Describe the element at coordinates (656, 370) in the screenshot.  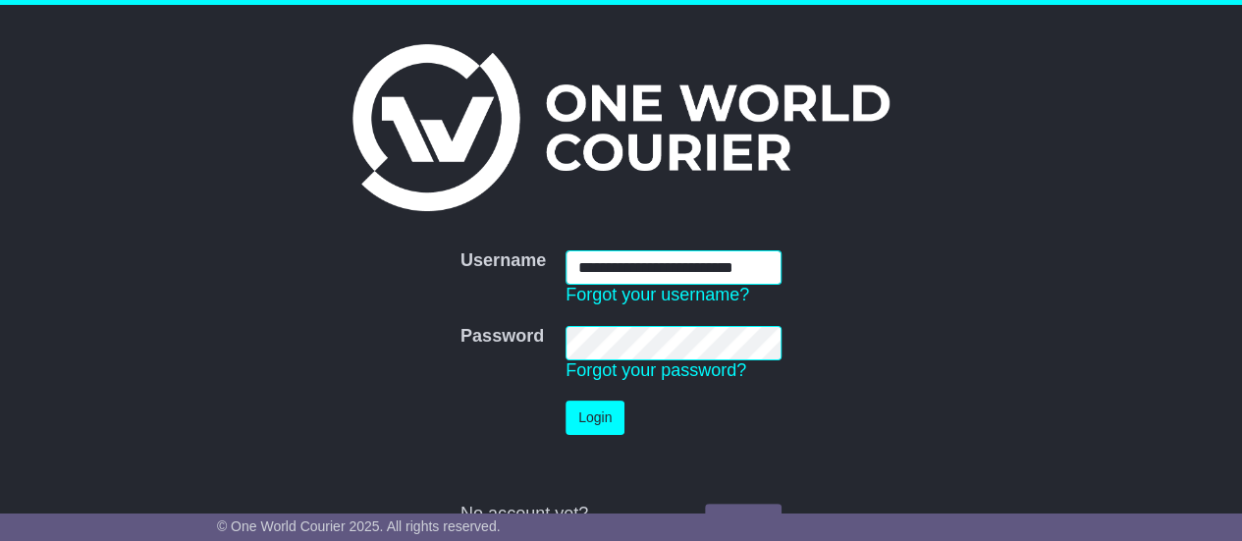
I see `a: Forgot your password?` at that location.